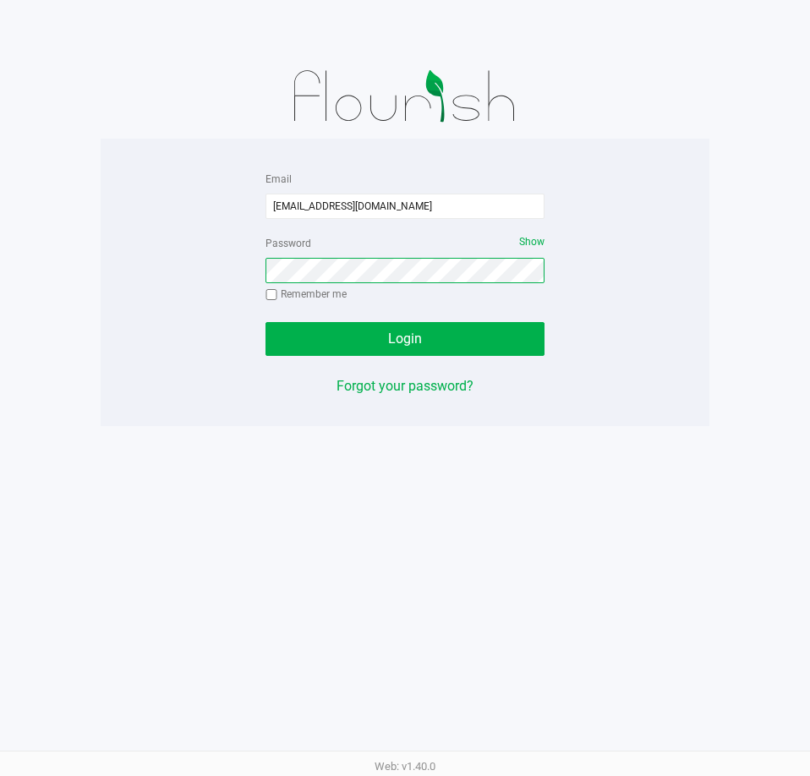  What do you see at coordinates (532, 242) in the screenshot?
I see `span: Show` at bounding box center [532, 242].